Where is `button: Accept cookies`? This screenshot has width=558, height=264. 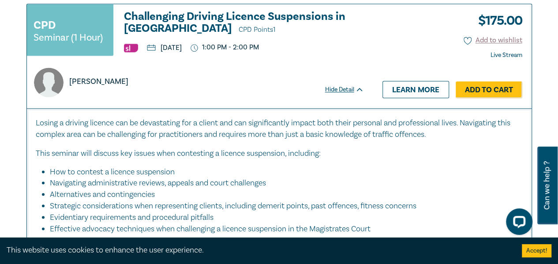 button: Accept cookies is located at coordinates (536, 251).